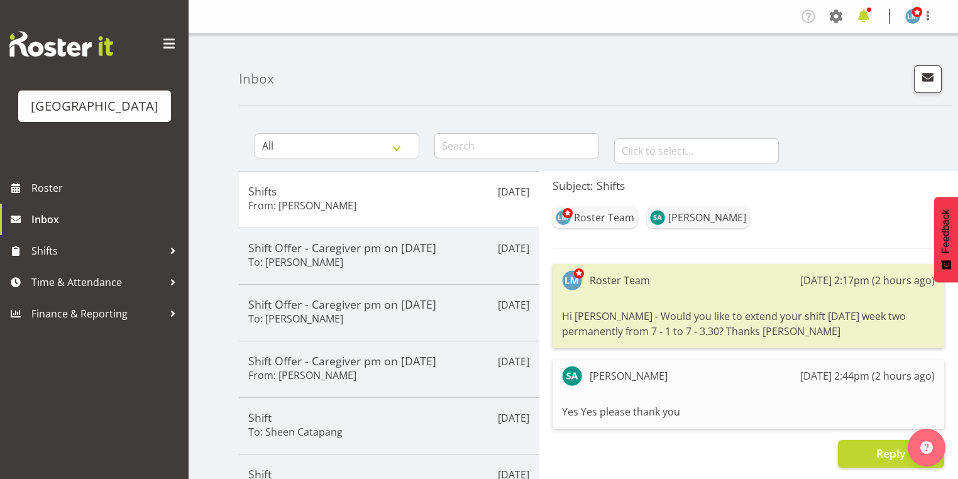  Describe the element at coordinates (946, 239) in the screenshot. I see `button: Feedback - Show survey` at that location.